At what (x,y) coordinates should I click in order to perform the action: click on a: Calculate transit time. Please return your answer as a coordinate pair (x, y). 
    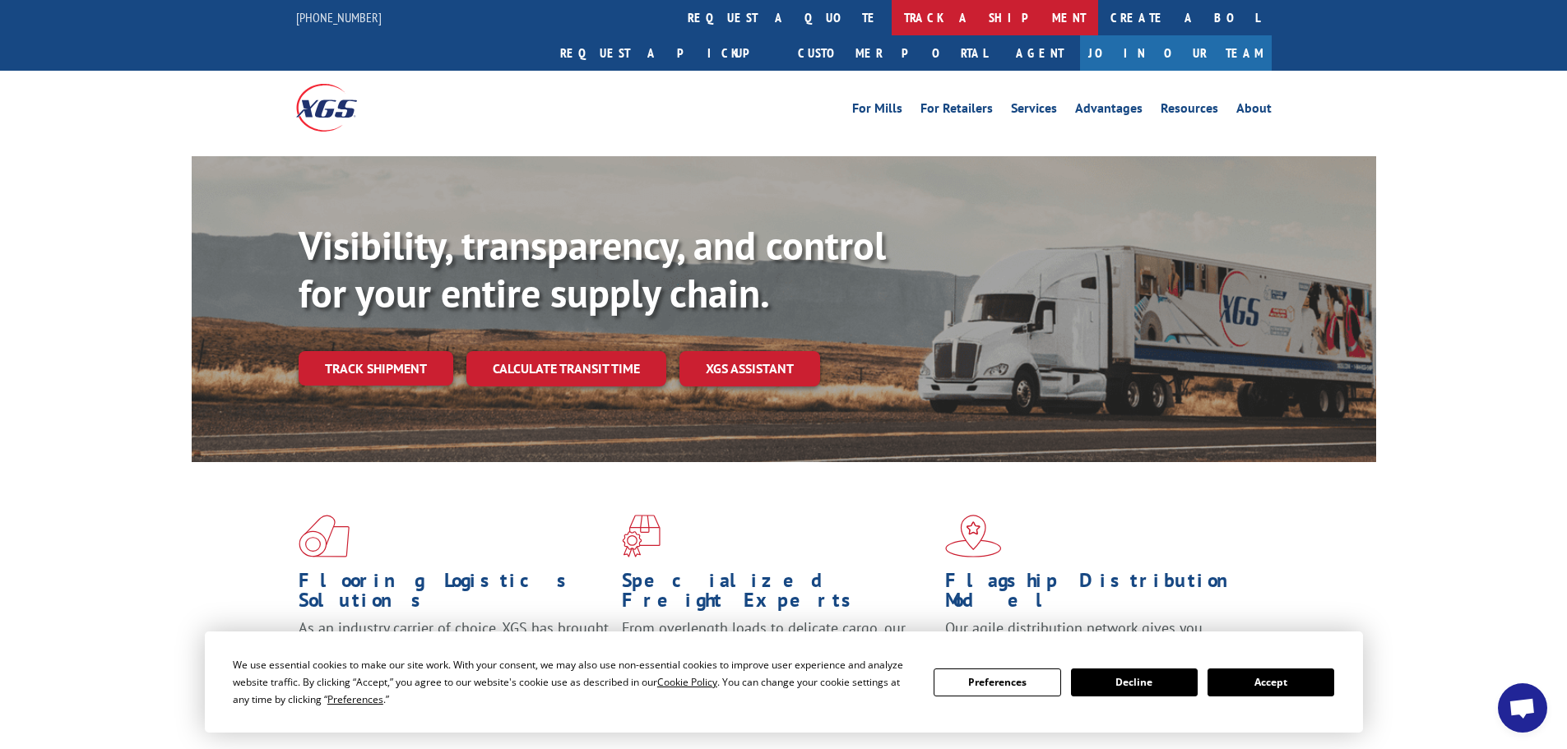
    Looking at the image, I should click on (566, 368).